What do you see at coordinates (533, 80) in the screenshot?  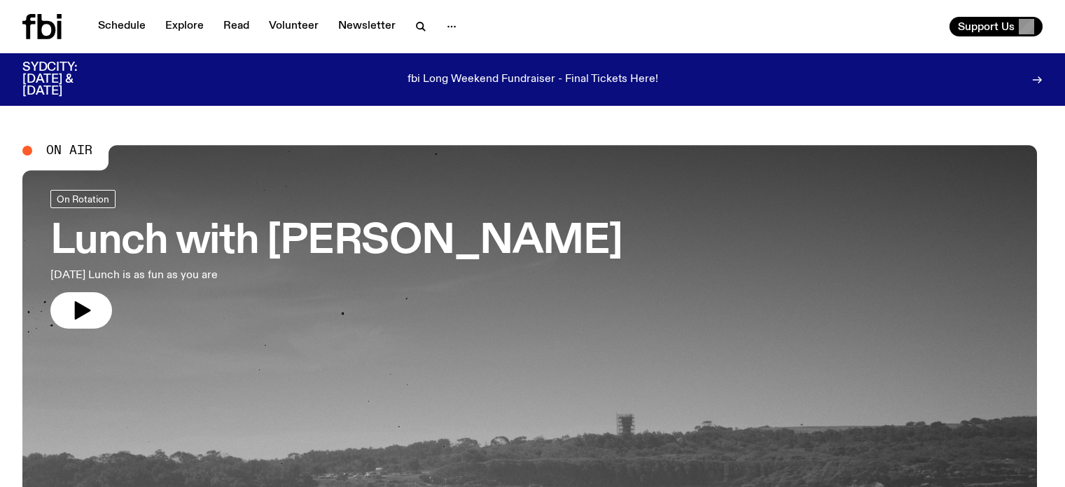 I see `p: fbi Long Weekend Fundraiser - Final Tickets Here!` at bounding box center [533, 80].